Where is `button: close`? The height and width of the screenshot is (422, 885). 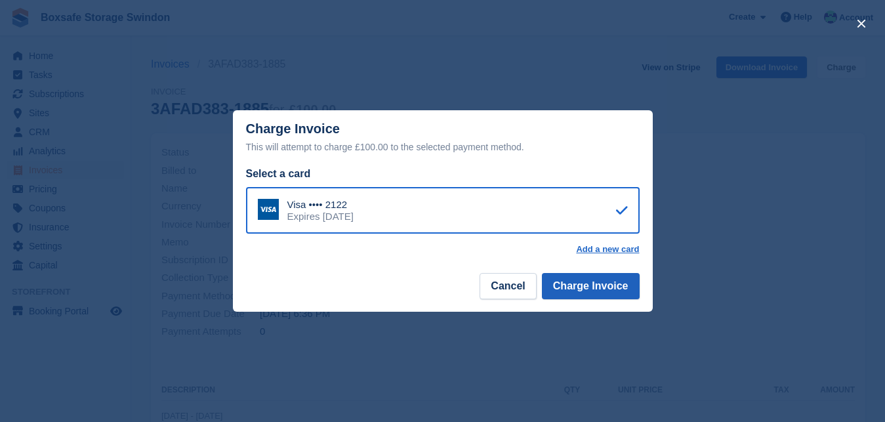 button: close is located at coordinates (862, 24).